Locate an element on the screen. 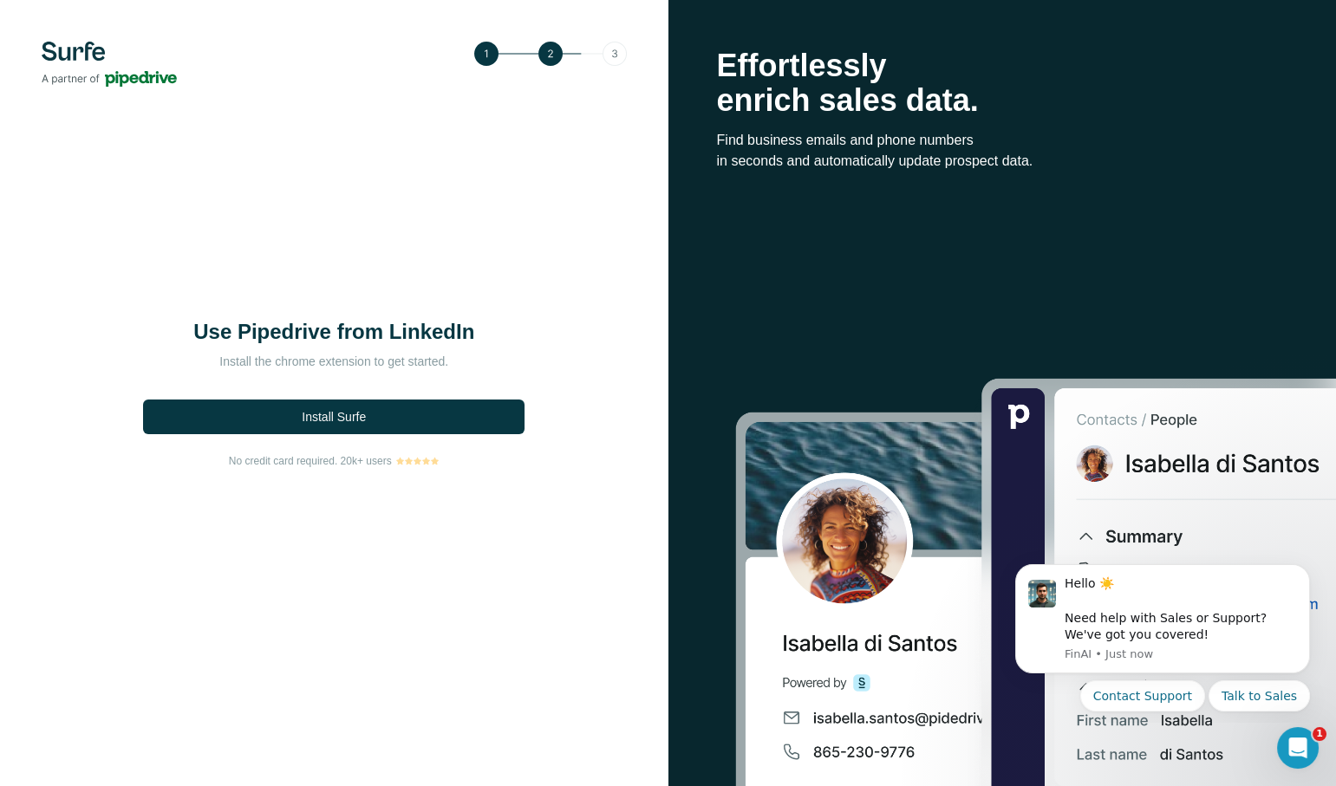  p: Install the chrome extension to get started. is located at coordinates (334, 361).